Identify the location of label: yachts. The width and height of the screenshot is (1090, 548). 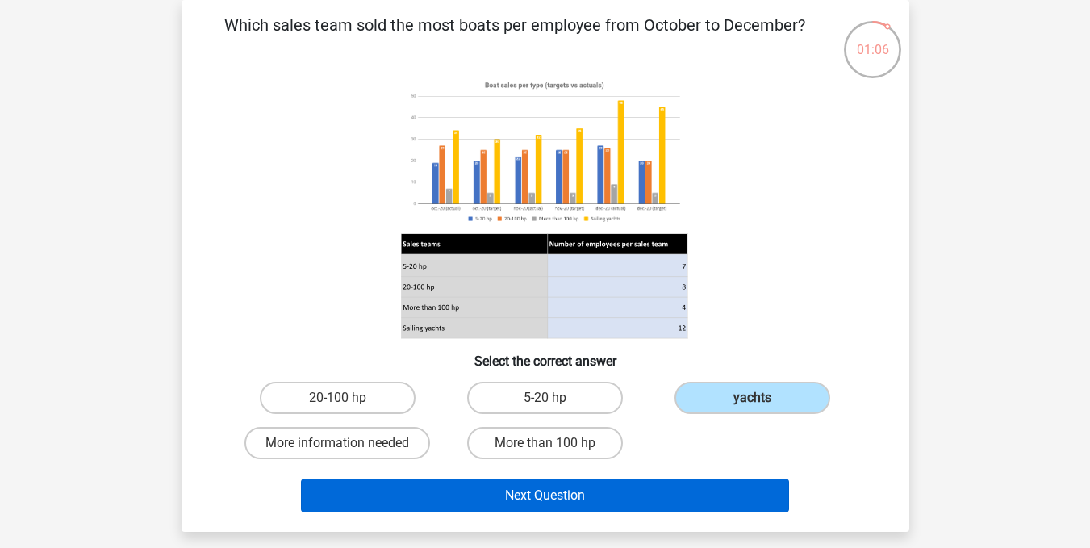
(752, 398).